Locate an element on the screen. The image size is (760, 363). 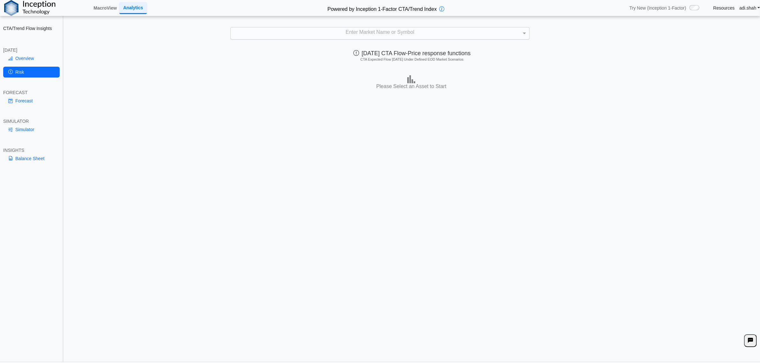
a: Simulator is located at coordinates (31, 130).